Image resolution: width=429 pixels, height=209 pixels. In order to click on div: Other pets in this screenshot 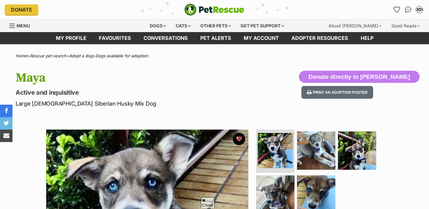, I will do `click(215, 26)`.